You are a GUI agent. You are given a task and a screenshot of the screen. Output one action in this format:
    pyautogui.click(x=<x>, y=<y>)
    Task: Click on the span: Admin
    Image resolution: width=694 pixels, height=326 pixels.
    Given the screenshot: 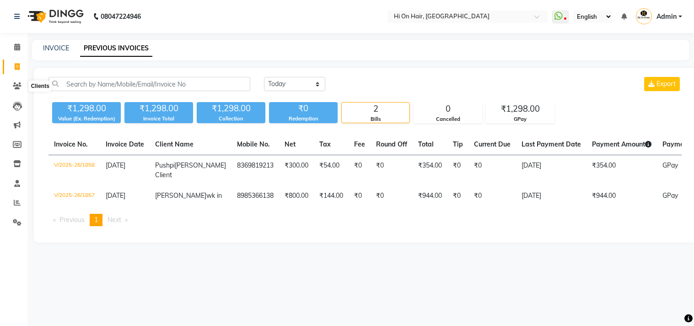 What is the action you would take?
    pyautogui.click(x=666, y=16)
    